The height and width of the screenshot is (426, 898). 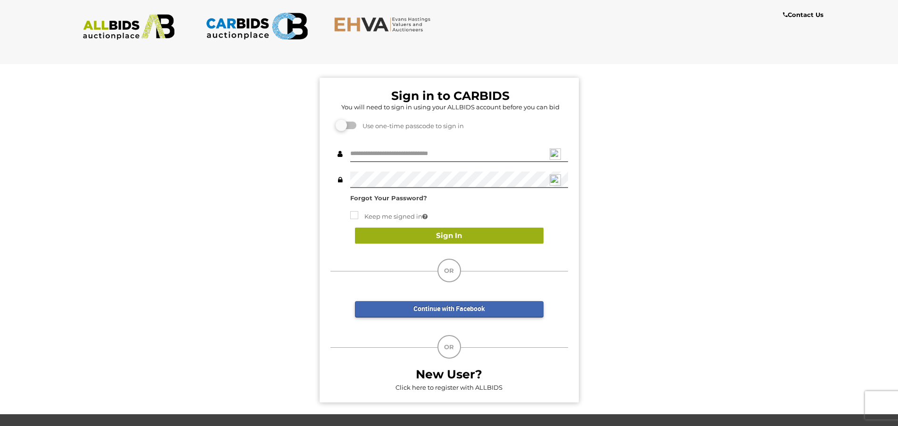 I want to click on img: ALLBIDS.com.au, so click(x=129, y=27).